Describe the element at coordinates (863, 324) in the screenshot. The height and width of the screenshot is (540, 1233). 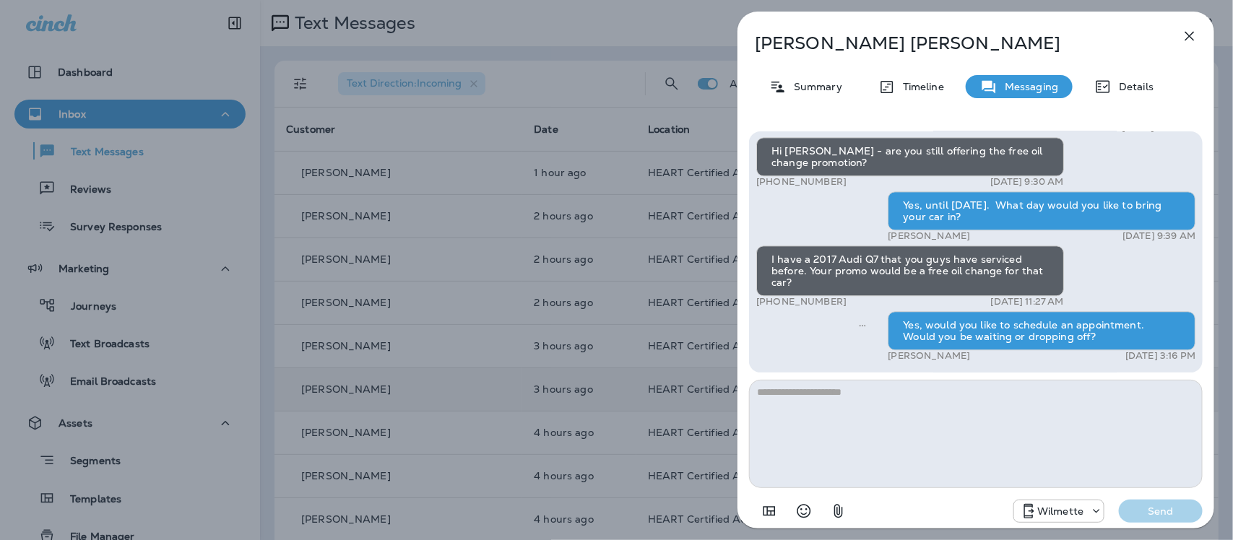
I see `span: Sent` at that location.